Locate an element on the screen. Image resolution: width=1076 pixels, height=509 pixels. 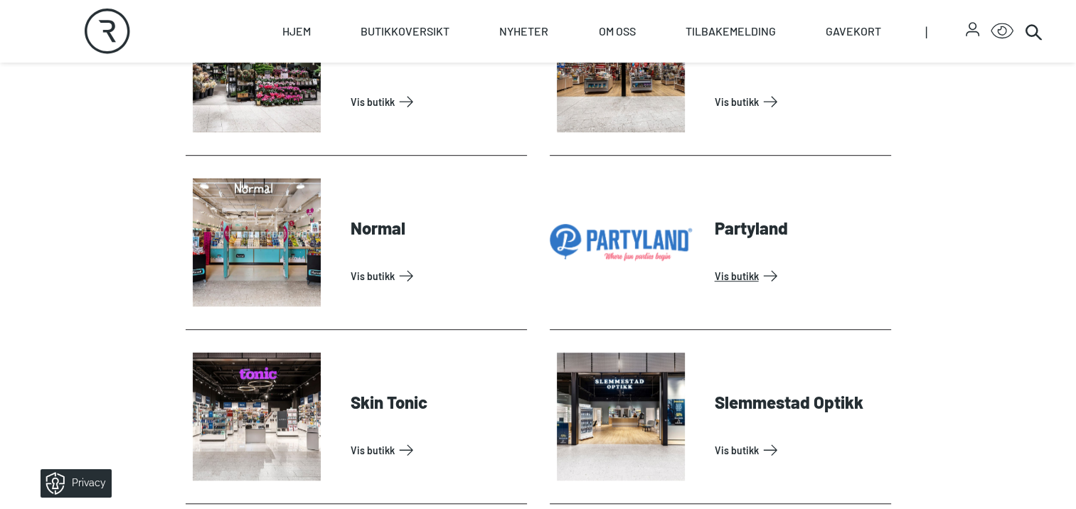
h5: Privacy is located at coordinates (75, 18).